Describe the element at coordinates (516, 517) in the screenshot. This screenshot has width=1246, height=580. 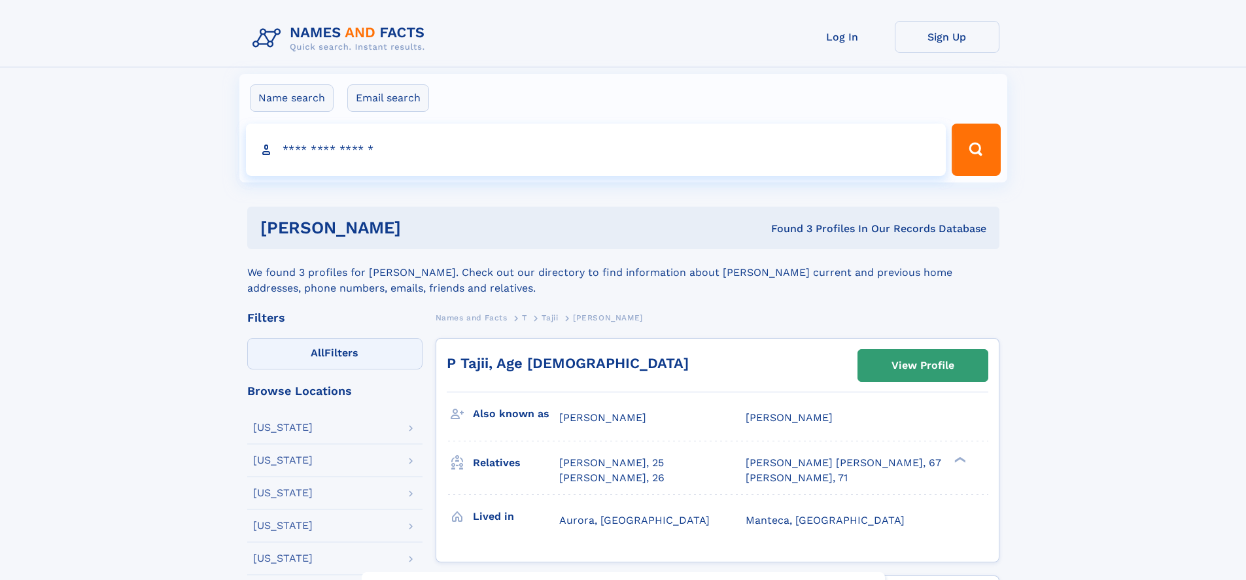
I see `h3: Lived in` at that location.